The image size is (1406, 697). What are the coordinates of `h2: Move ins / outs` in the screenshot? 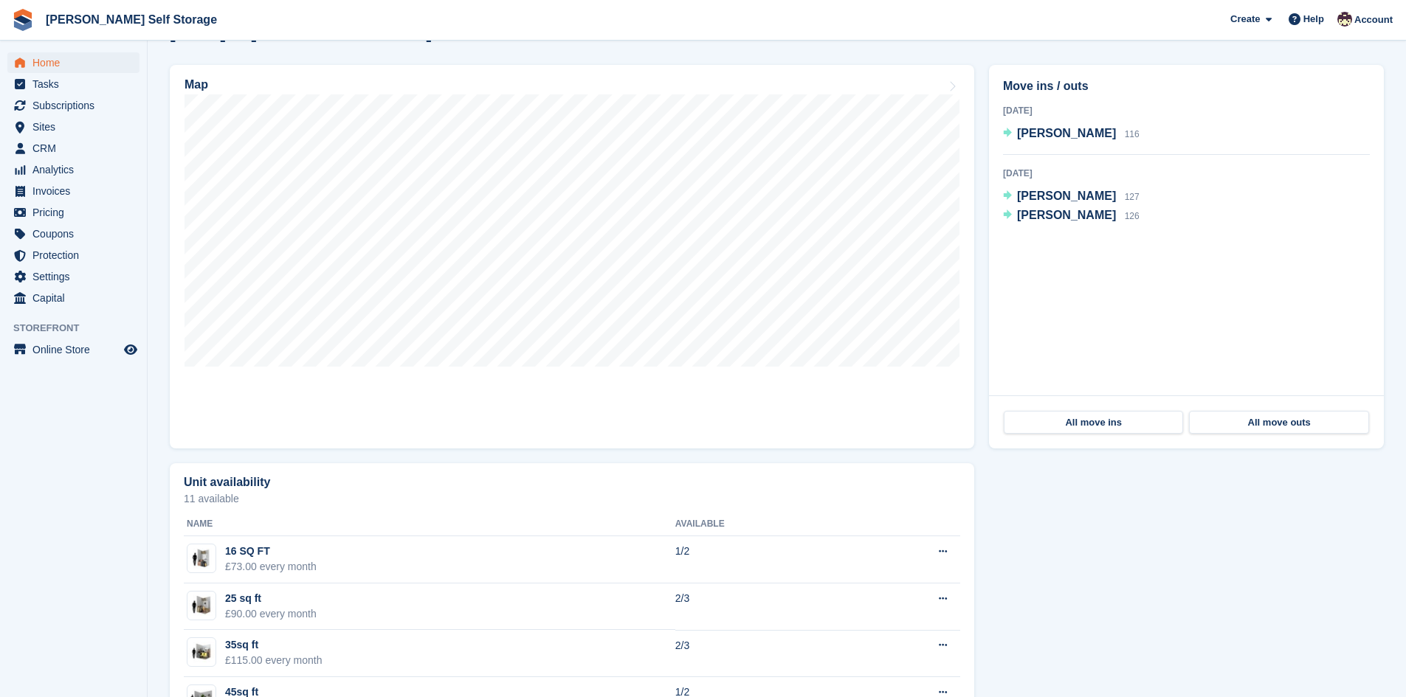 It's located at (1186, 86).